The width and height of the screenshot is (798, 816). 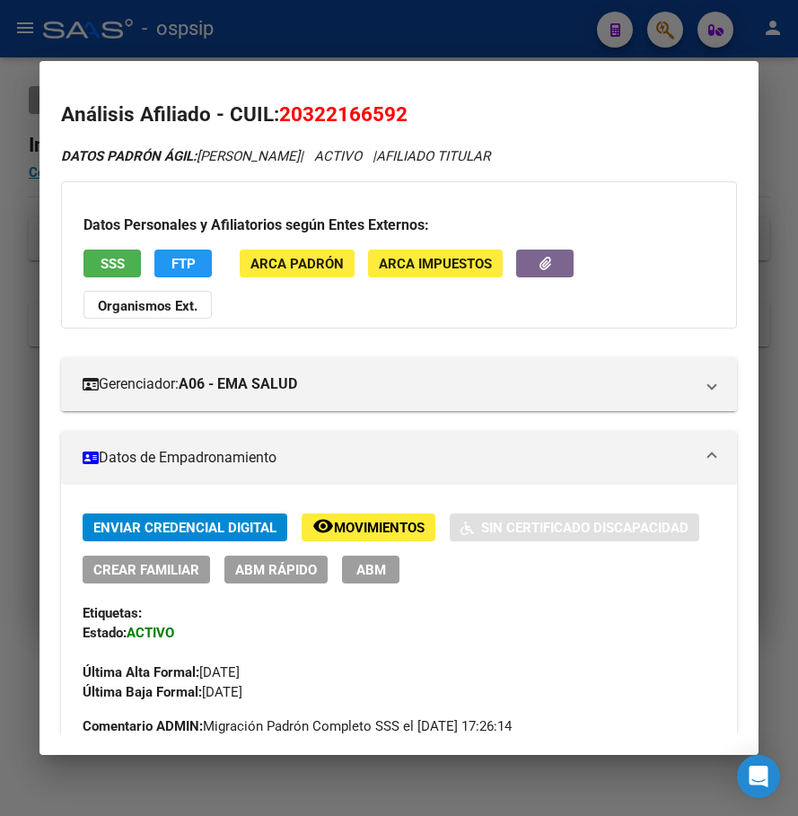 What do you see at coordinates (128, 156) in the screenshot?
I see `strong: DATOS PADRÓN ÁGIL:` at bounding box center [128, 156].